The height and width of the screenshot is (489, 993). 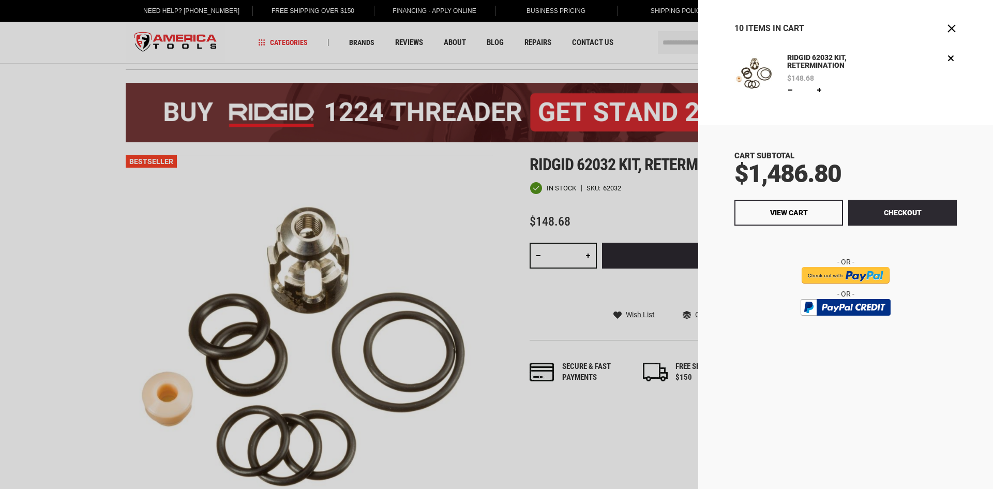 I want to click on span: $148.68, so click(x=800, y=78).